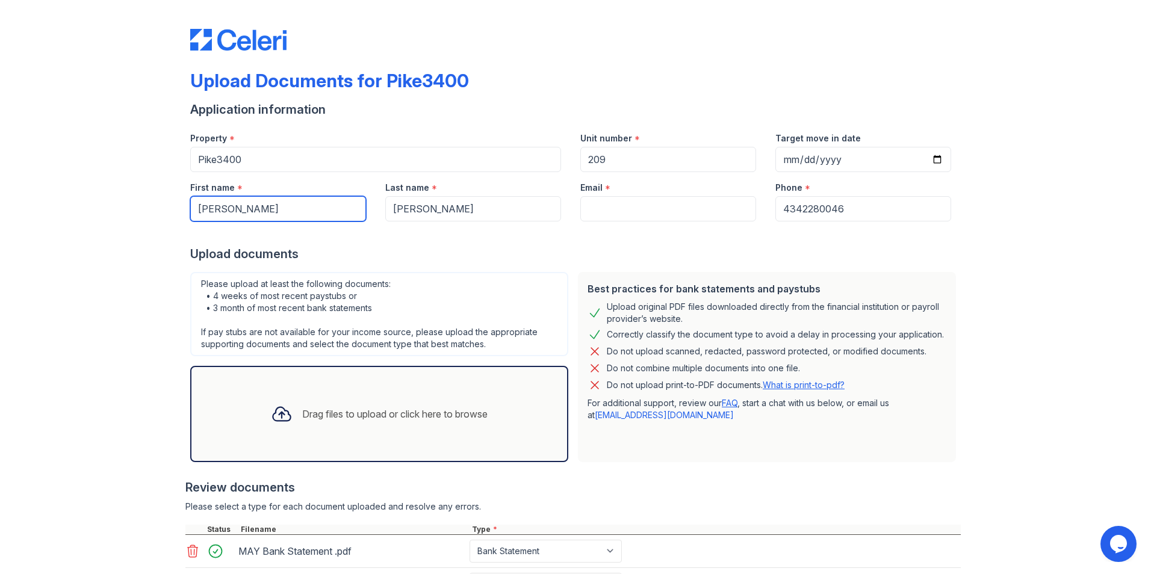 The width and height of the screenshot is (1151, 574). What do you see at coordinates (725, 385) in the screenshot?
I see `p: Do not upload print-to-PDF documents.` at bounding box center [725, 385].